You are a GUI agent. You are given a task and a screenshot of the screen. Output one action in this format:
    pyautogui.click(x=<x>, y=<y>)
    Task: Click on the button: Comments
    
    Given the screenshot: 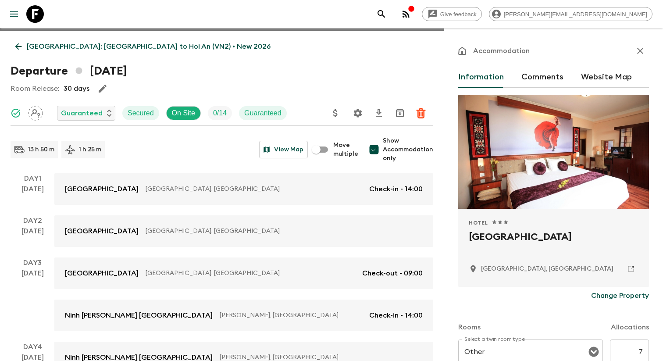 What is the action you would take?
    pyautogui.click(x=542, y=77)
    